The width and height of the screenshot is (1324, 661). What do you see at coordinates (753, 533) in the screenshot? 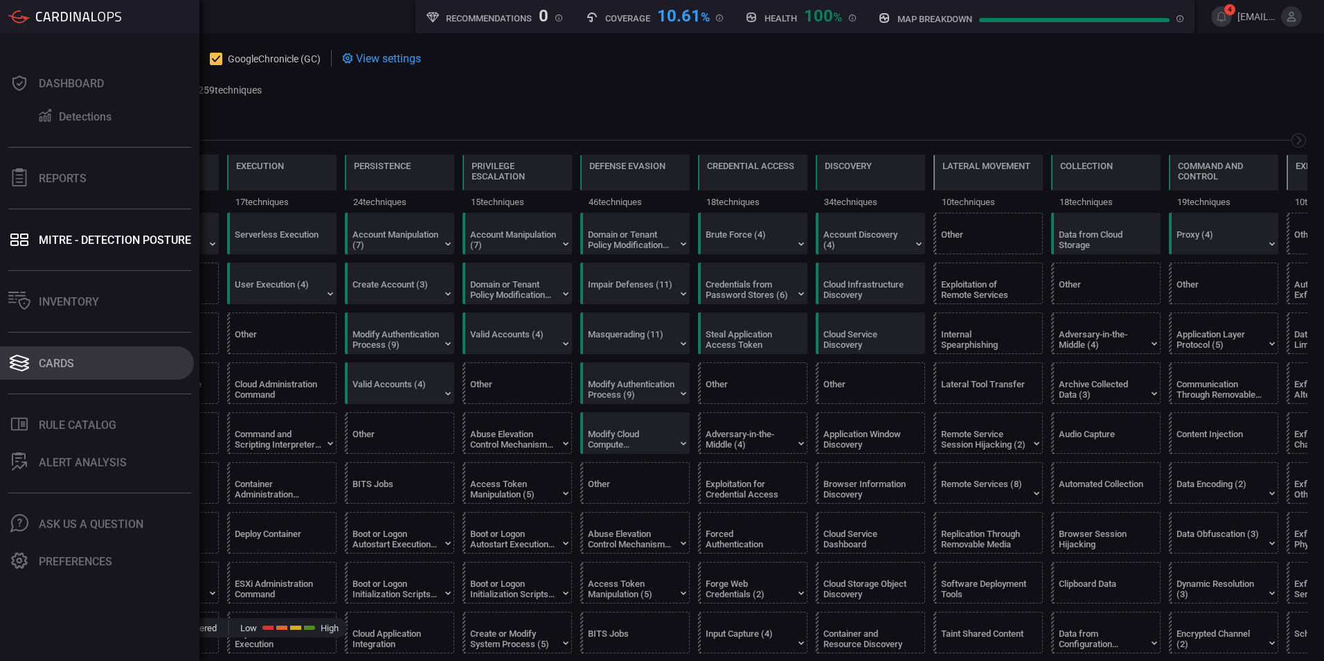
I see `div: T1187: Forced Authentication (Not covered)` at bounding box center [753, 533].